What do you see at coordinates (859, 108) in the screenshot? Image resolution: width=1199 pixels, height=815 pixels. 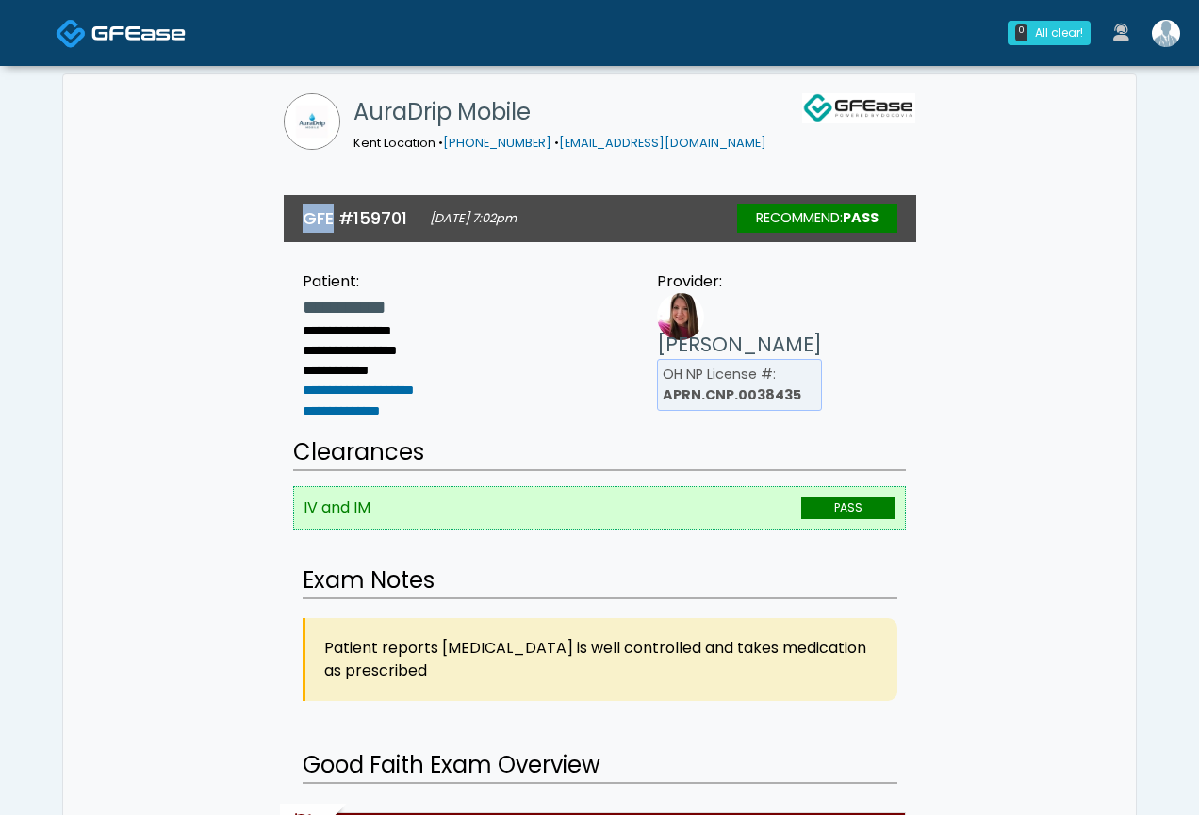 I see `img: GFEase Logo` at bounding box center [859, 108].